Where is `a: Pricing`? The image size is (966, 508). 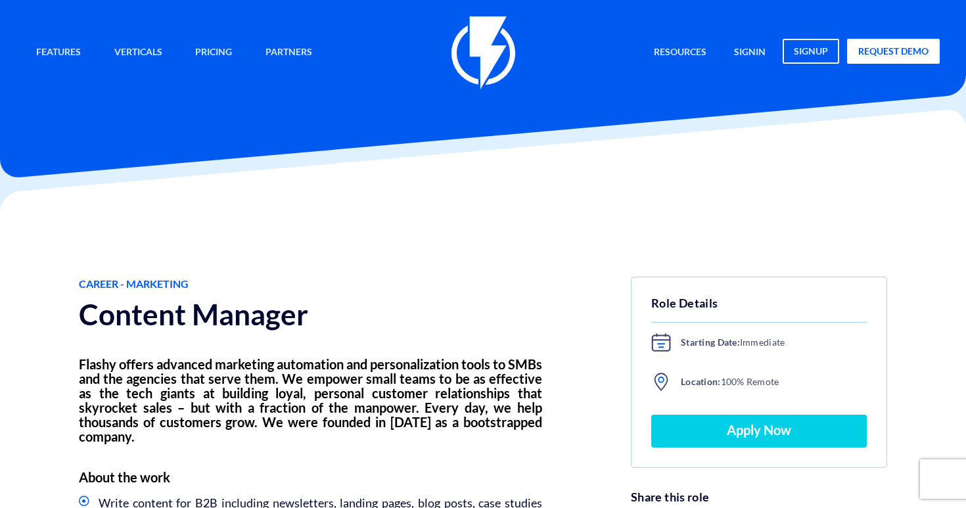
a: Pricing is located at coordinates (214, 53).